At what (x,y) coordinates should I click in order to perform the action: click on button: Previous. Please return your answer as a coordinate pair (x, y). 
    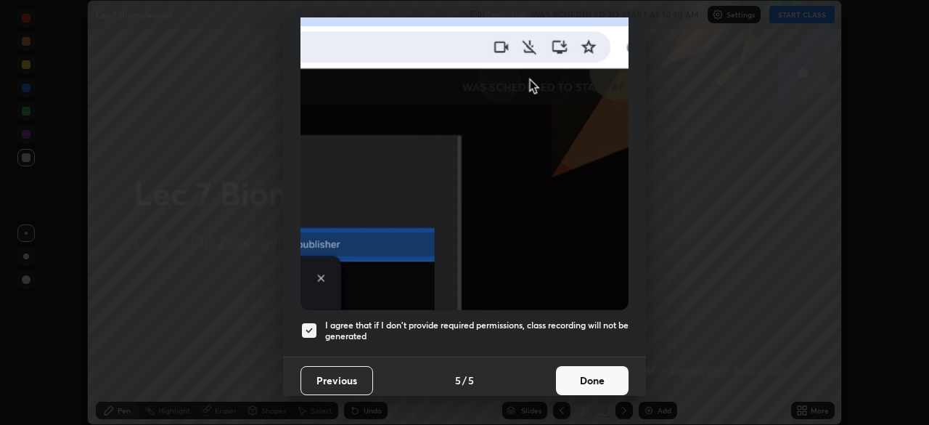
    Looking at the image, I should click on (337, 380).